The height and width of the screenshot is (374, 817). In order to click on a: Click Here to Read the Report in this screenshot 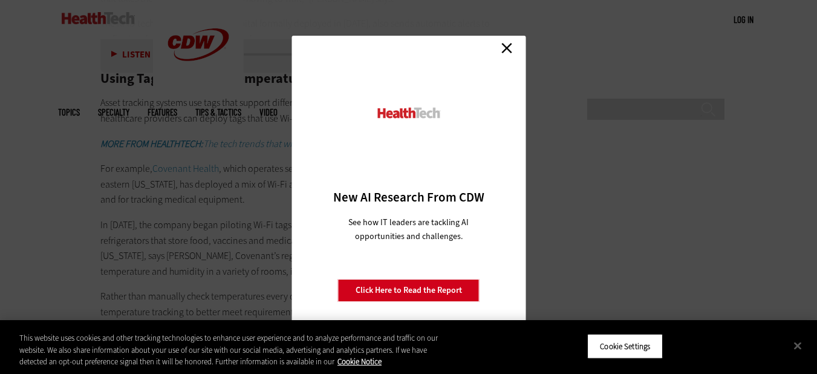, I will do `click(409, 290)`.